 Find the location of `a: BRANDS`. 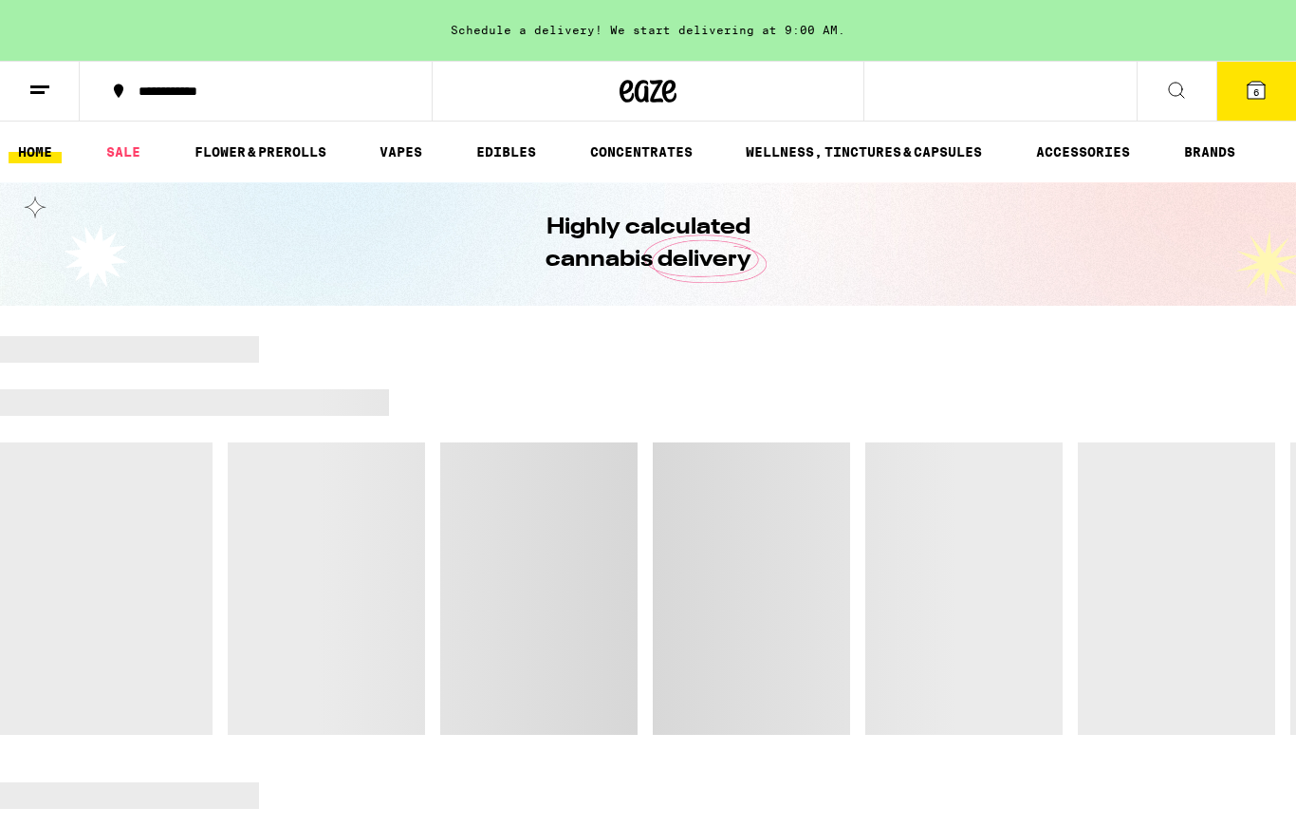

a: BRANDS is located at coordinates (1210, 152).